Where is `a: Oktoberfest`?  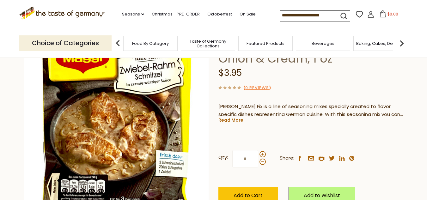 a: Oktoberfest is located at coordinates (220, 14).